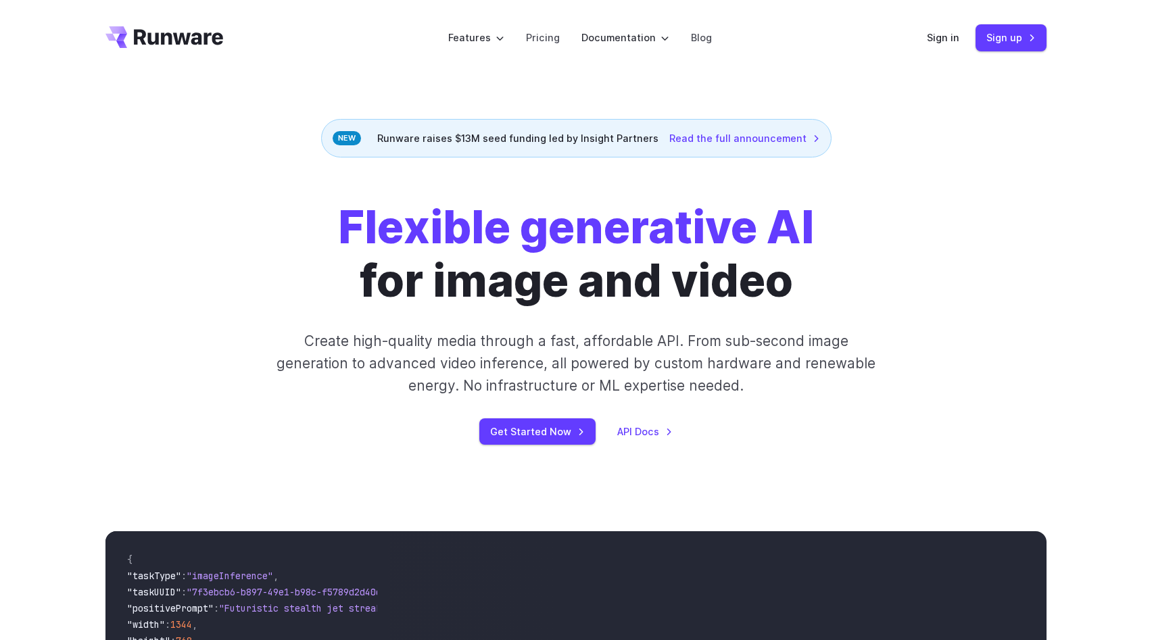 The height and width of the screenshot is (640, 1152). I want to click on span: 1344, so click(181, 624).